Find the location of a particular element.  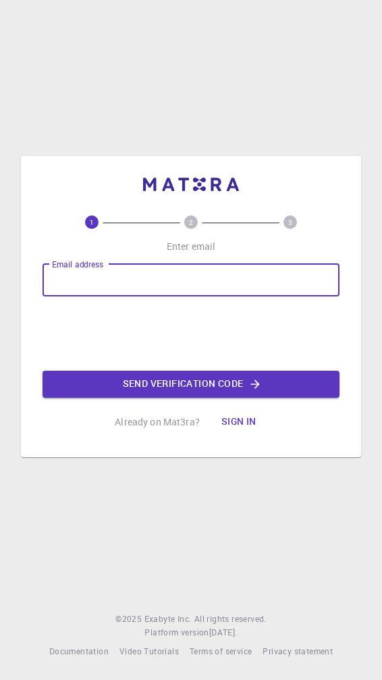

span: © 2025 is located at coordinates (130, 619).